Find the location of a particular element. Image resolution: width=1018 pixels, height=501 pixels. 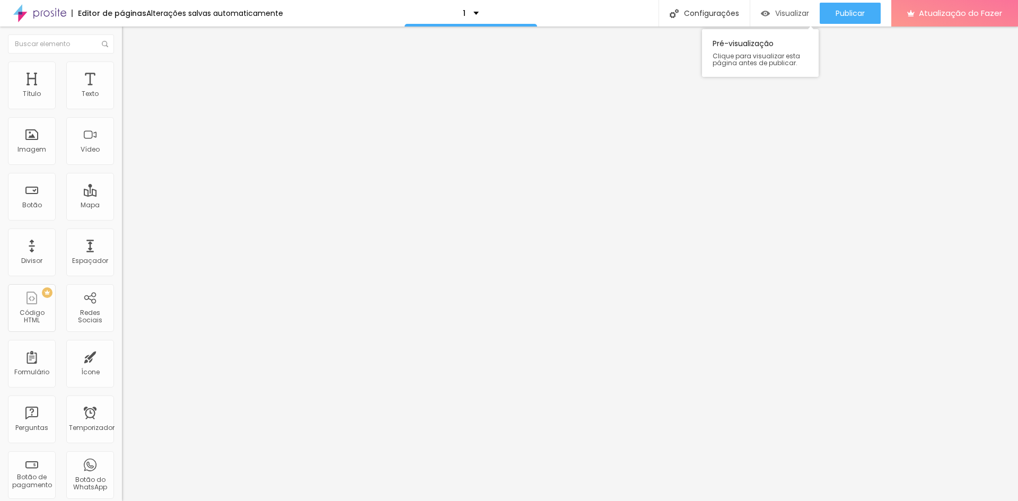

font: Código HTML is located at coordinates (32, 316).